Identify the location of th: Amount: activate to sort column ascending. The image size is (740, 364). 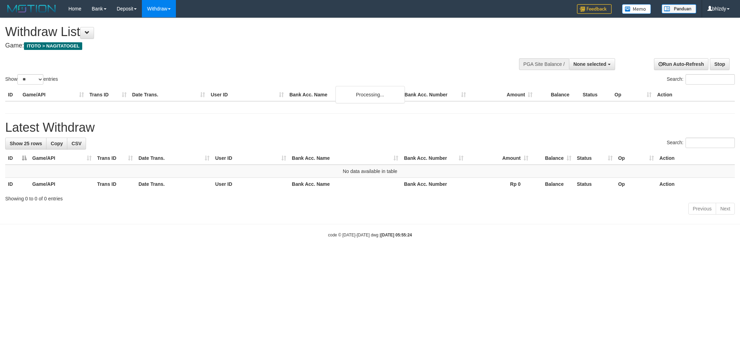
(499, 158).